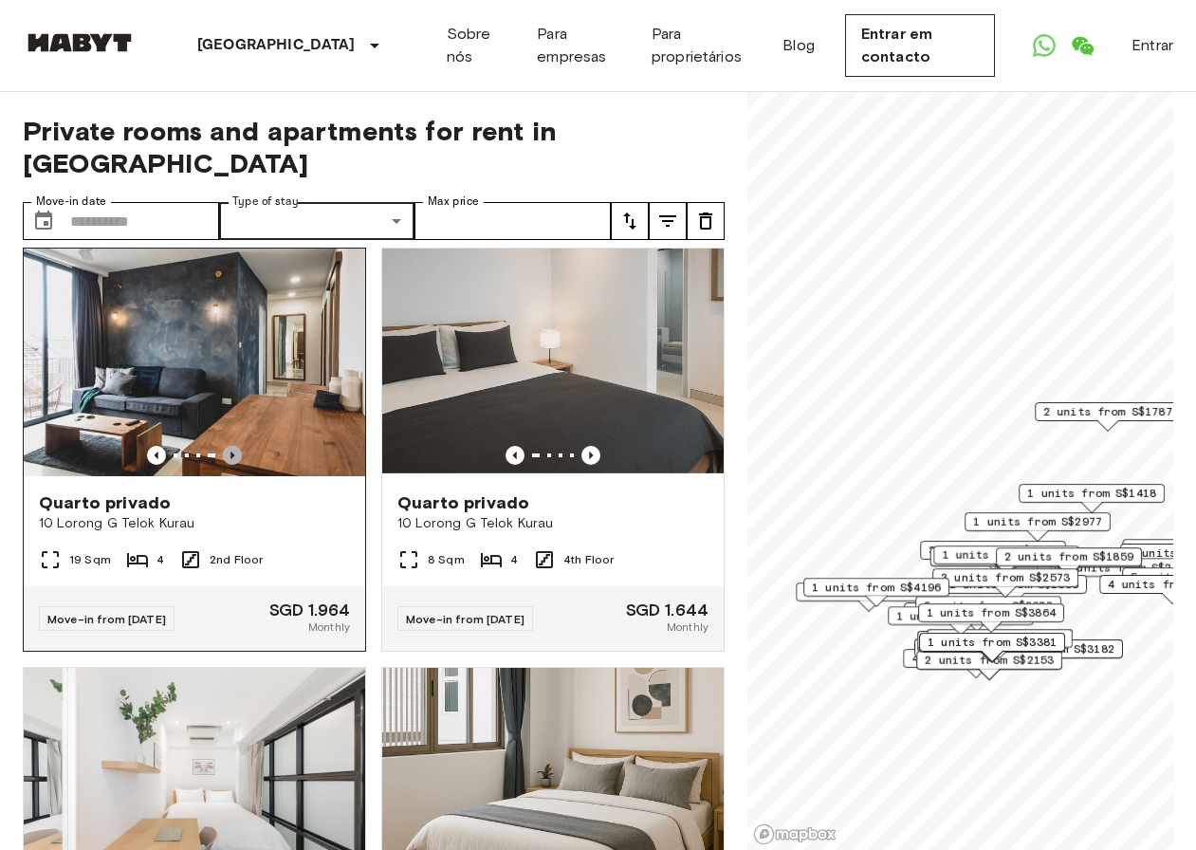 Image resolution: width=1196 pixels, height=850 pixels. Describe the element at coordinates (1038, 522) in the screenshot. I see `span: 1 units from S$2977` at that location.